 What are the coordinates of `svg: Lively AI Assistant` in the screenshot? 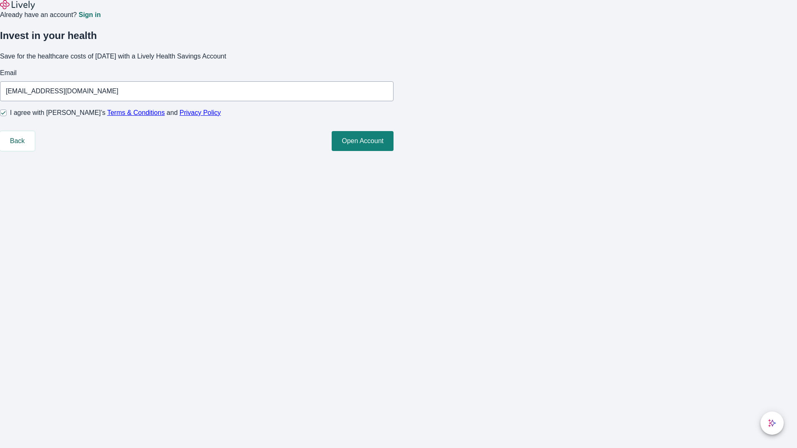 It's located at (772, 423).